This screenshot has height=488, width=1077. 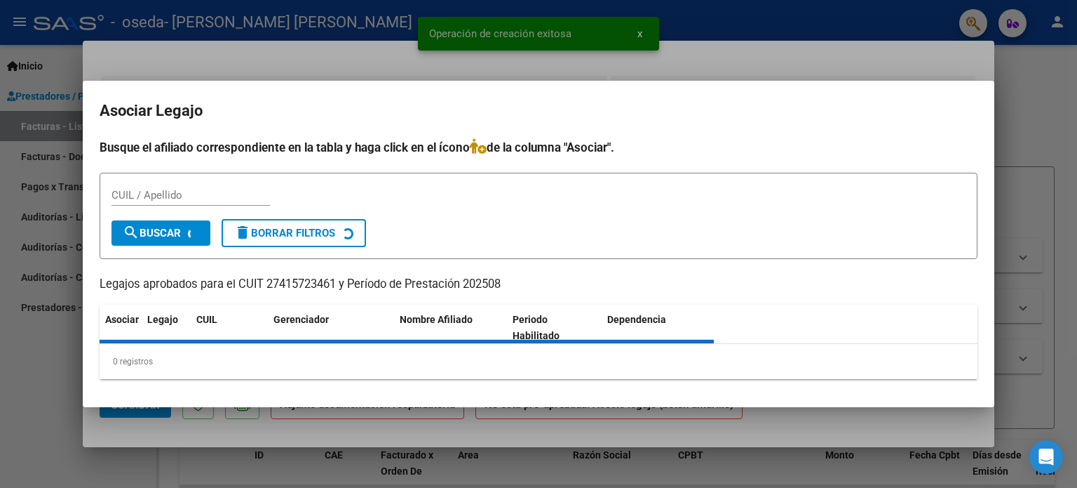 What do you see at coordinates (450, 328) in the screenshot?
I see `datatable-header-cell: Nombre Afiliado` at bounding box center [450, 328].